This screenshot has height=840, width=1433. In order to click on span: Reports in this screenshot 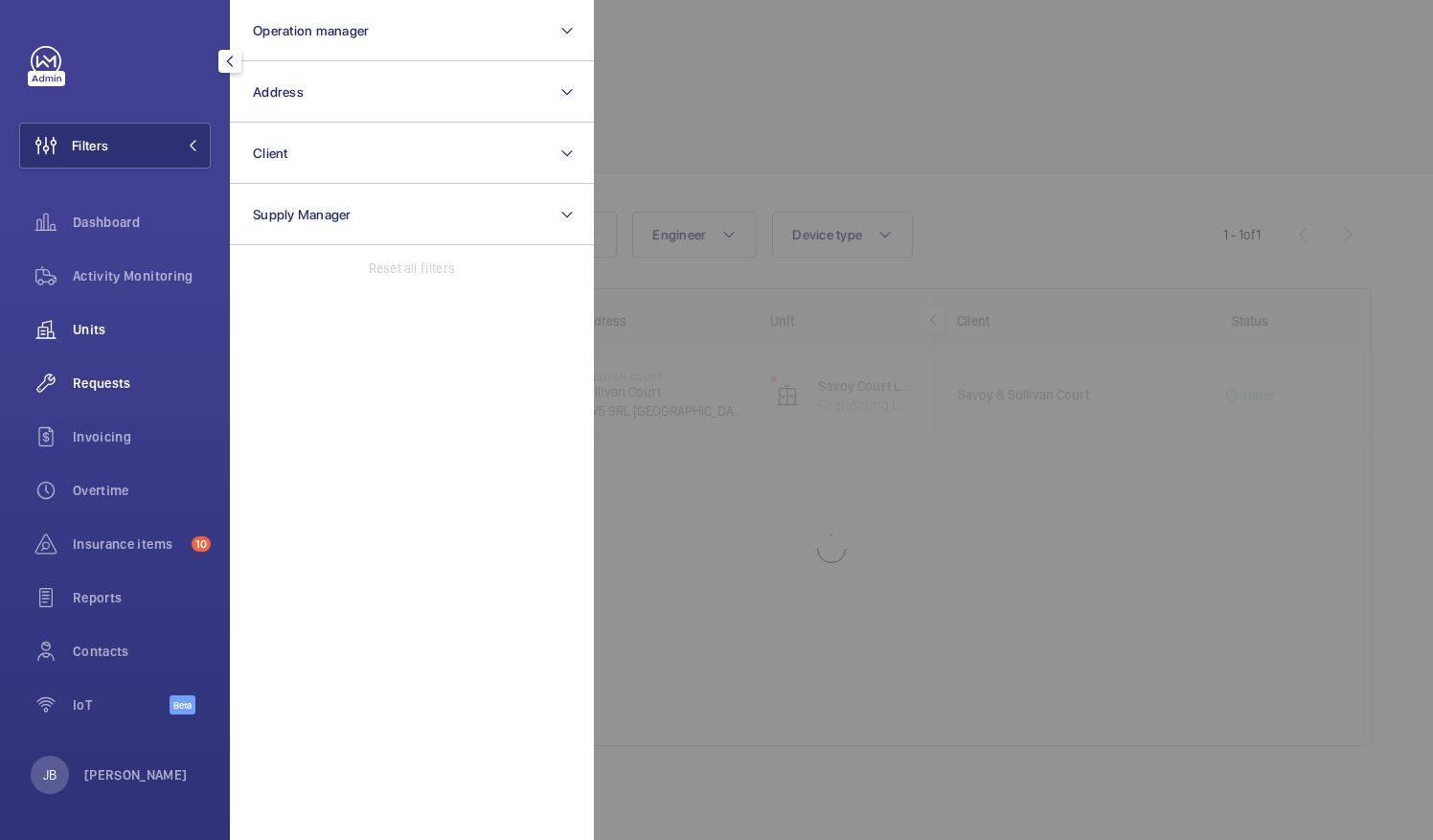, I will do `click(142, 597)`.